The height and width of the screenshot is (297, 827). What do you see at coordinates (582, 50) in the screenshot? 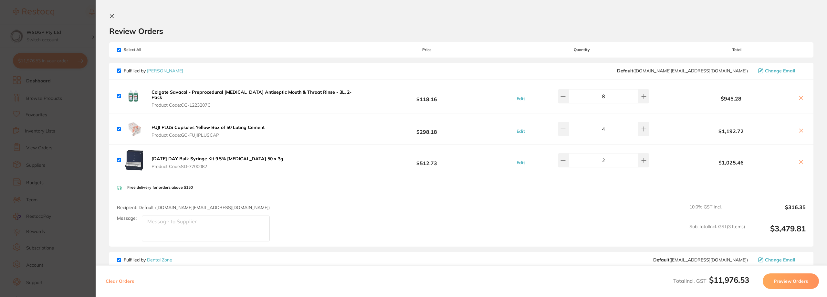
I see `span: Quantity` at bounding box center [582, 50].